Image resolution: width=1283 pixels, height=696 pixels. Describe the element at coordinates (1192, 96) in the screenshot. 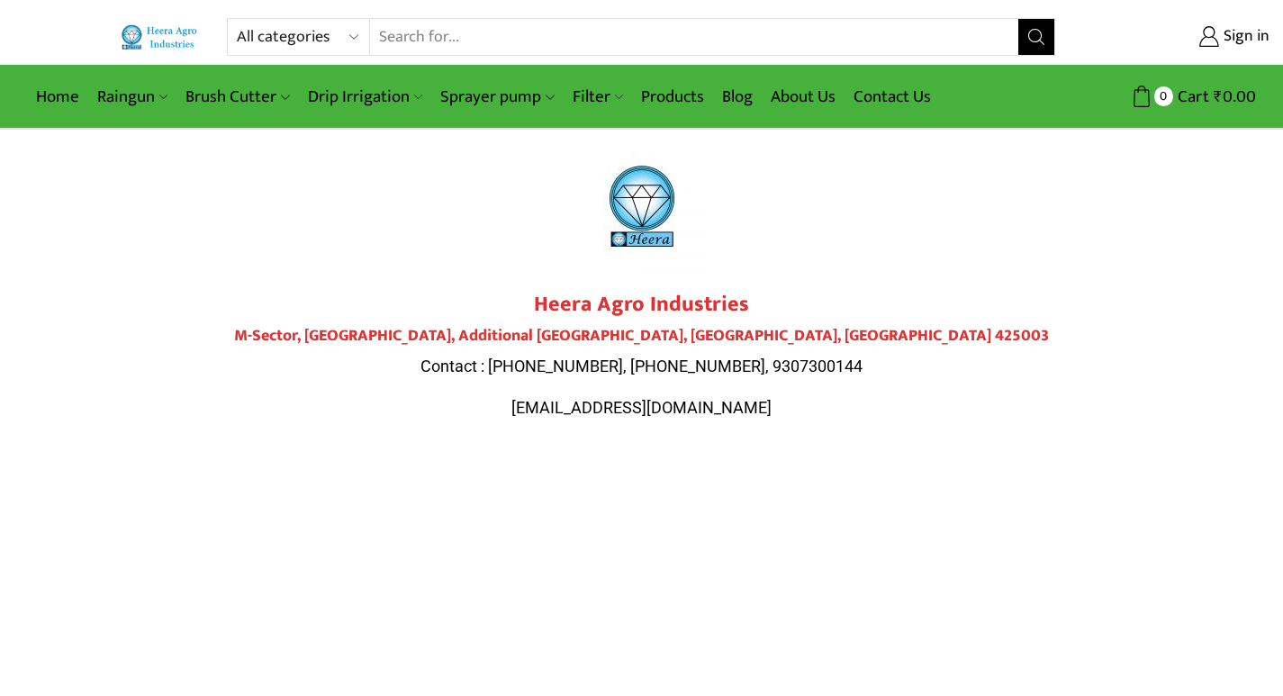

I see `span: Cart` at that location.